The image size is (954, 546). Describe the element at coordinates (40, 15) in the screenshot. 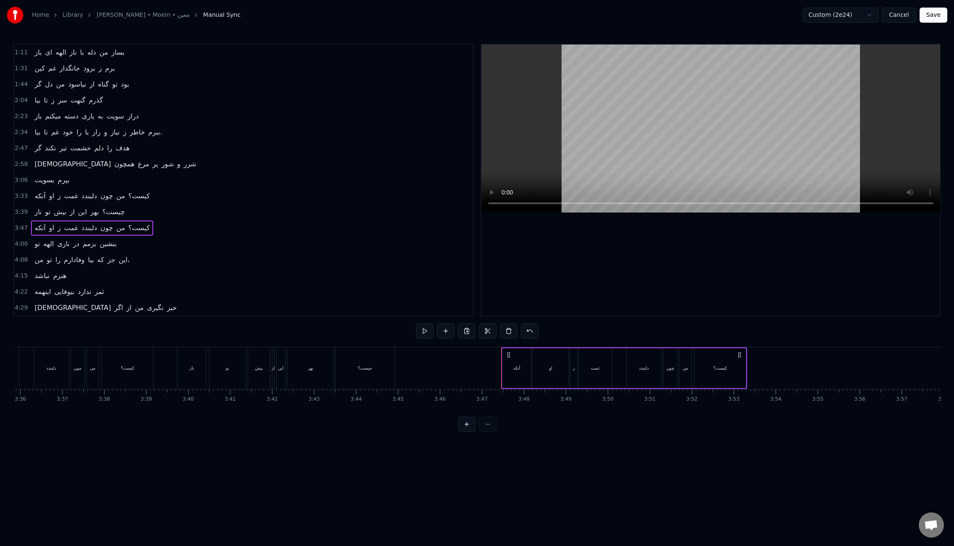

I see `a: Home` at that location.